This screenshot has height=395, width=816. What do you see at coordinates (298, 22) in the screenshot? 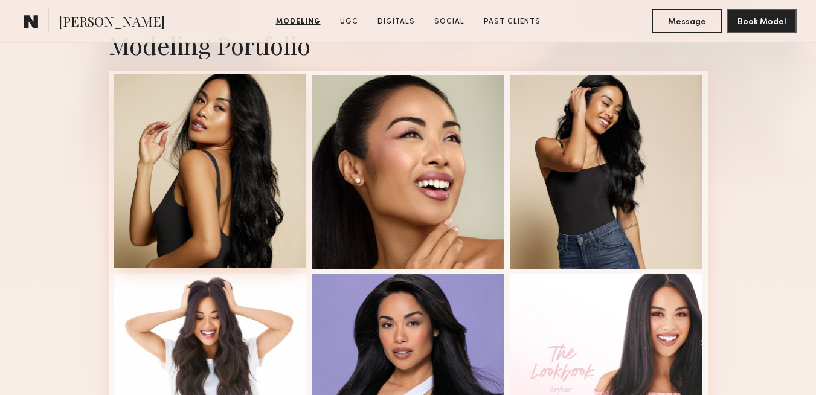
I see `a: Modeling` at bounding box center [298, 22].